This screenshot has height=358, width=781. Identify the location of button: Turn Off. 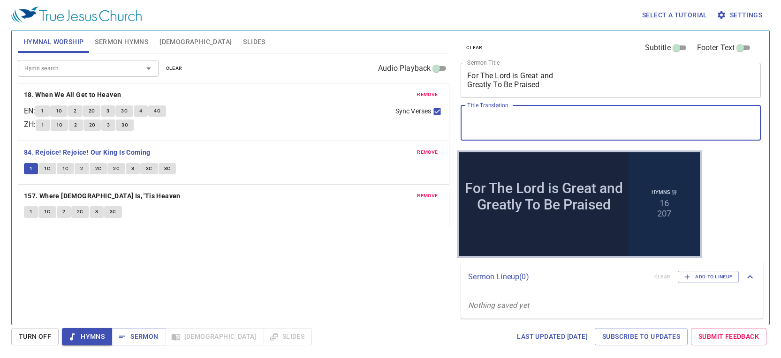
(35, 337).